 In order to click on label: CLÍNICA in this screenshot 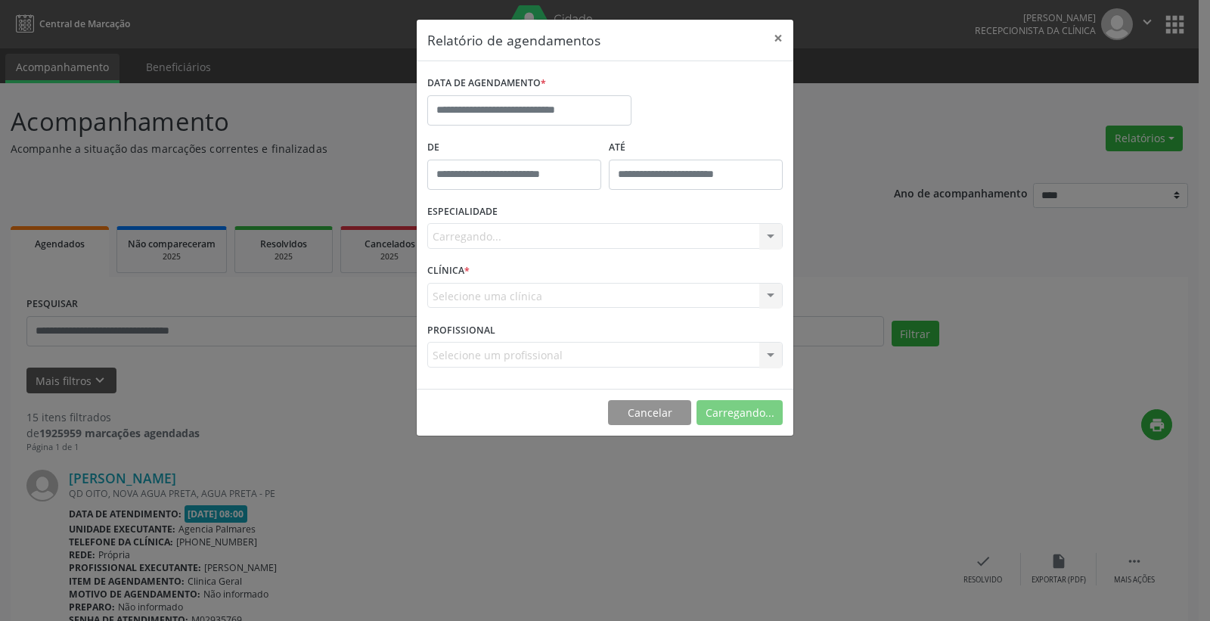, I will do `click(449, 271)`.